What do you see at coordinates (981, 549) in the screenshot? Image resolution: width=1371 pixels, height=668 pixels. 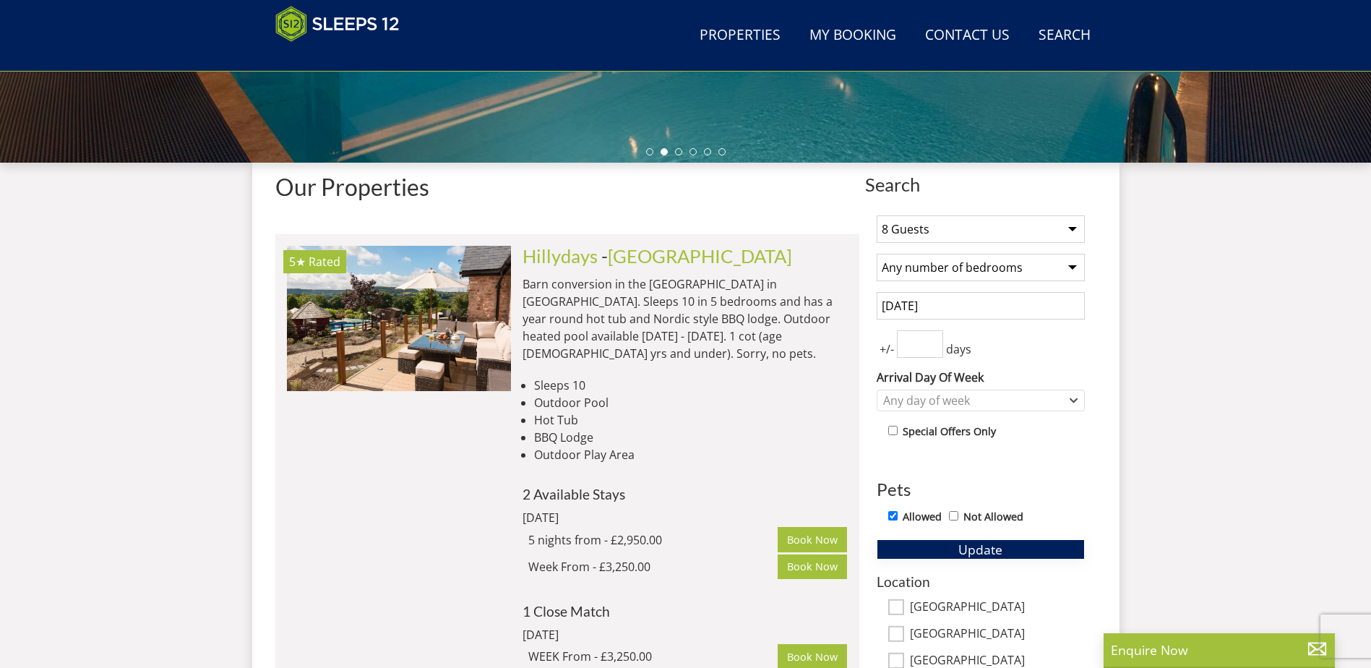 I see `button: Update` at bounding box center [981, 549].